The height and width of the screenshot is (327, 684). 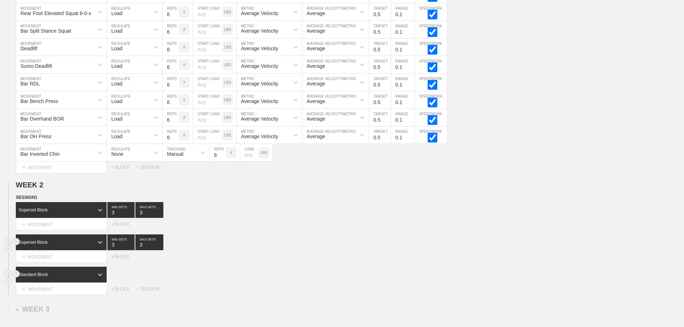 I want to click on div: WEEK 3, so click(x=33, y=309).